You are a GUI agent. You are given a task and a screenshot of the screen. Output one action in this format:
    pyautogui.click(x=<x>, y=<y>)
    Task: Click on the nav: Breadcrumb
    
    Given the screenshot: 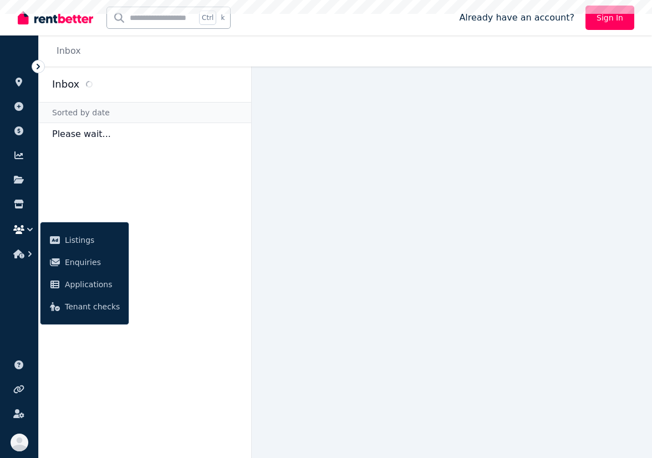 What is the action you would take?
    pyautogui.click(x=67, y=51)
    